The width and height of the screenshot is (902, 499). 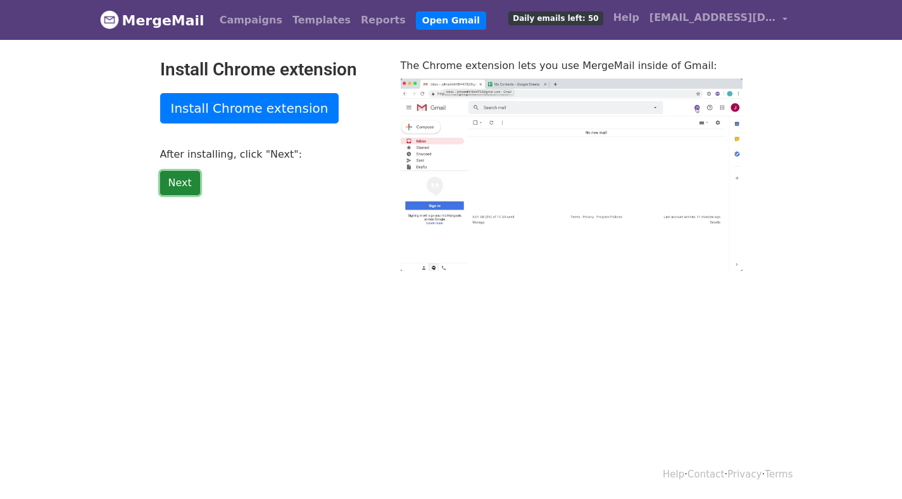 What do you see at coordinates (871, 469) in the screenshot?
I see `div: Chat Widget` at bounding box center [871, 469].